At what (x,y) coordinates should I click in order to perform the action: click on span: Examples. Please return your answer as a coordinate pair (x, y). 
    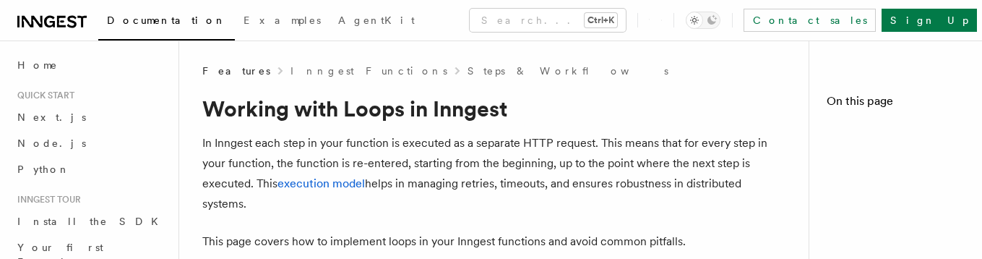
    Looking at the image, I should click on (282, 20).